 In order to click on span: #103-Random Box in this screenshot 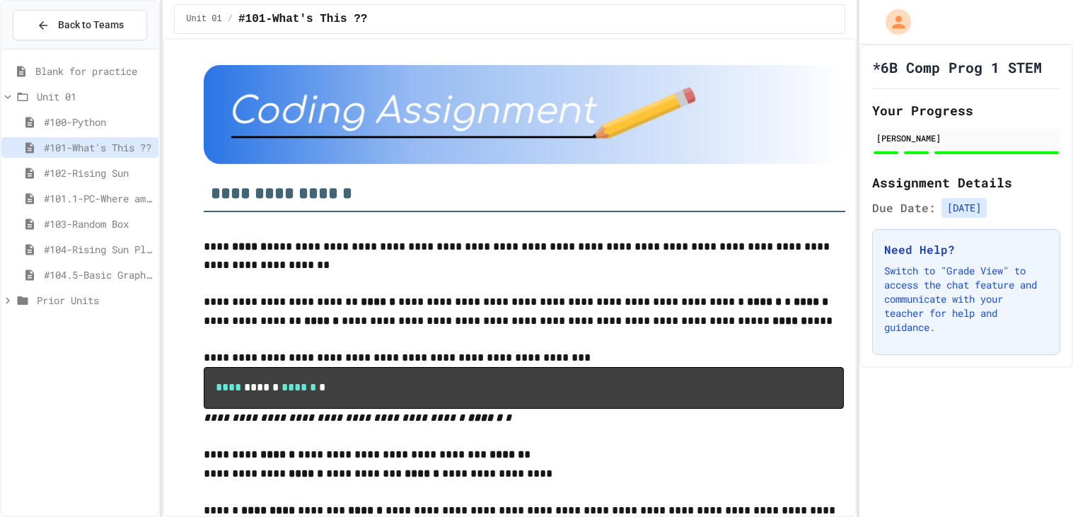, I will do `click(98, 224)`.